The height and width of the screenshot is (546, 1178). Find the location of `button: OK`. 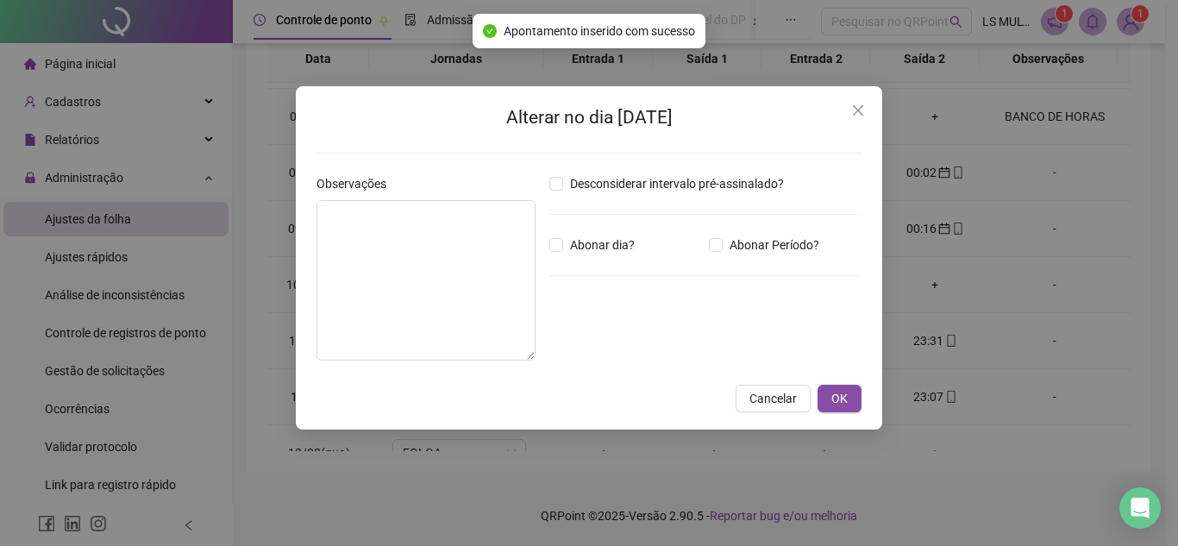

button: OK is located at coordinates (839, 399).